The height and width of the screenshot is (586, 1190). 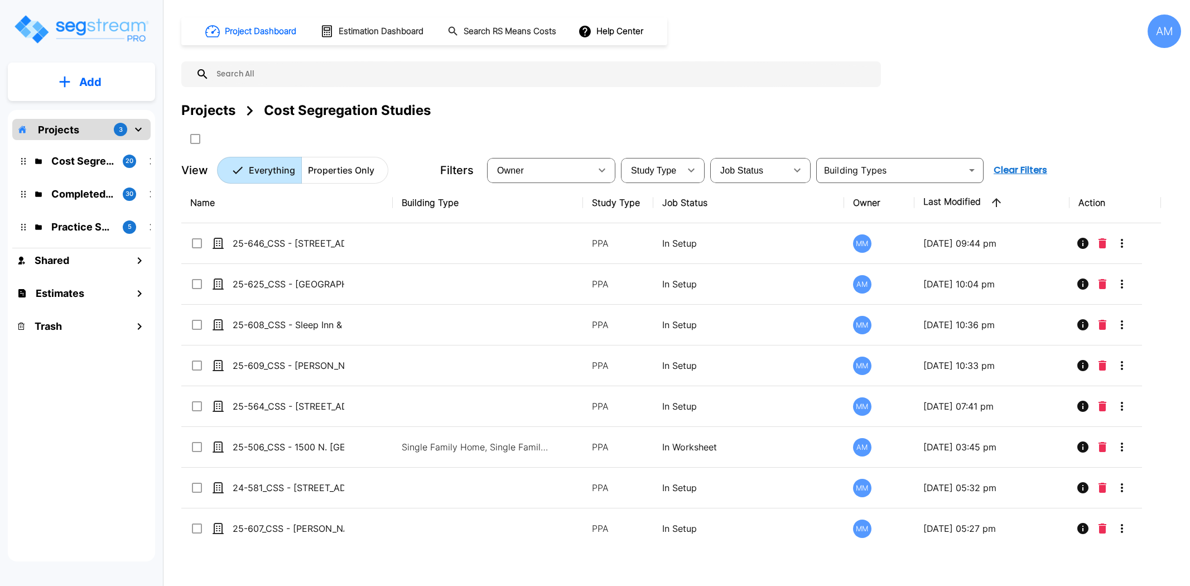 I want to click on p: Add, so click(x=90, y=82).